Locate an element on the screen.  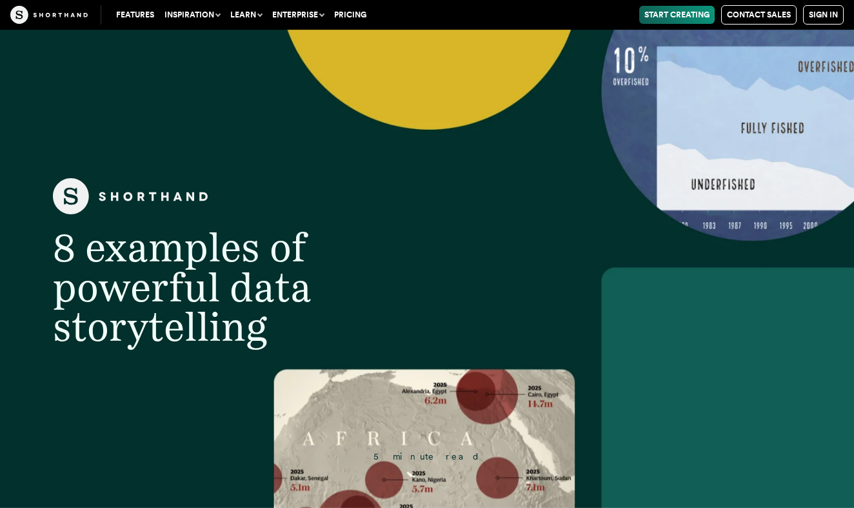
span: 8 examples of powerful data storytelling is located at coordinates (182, 286).